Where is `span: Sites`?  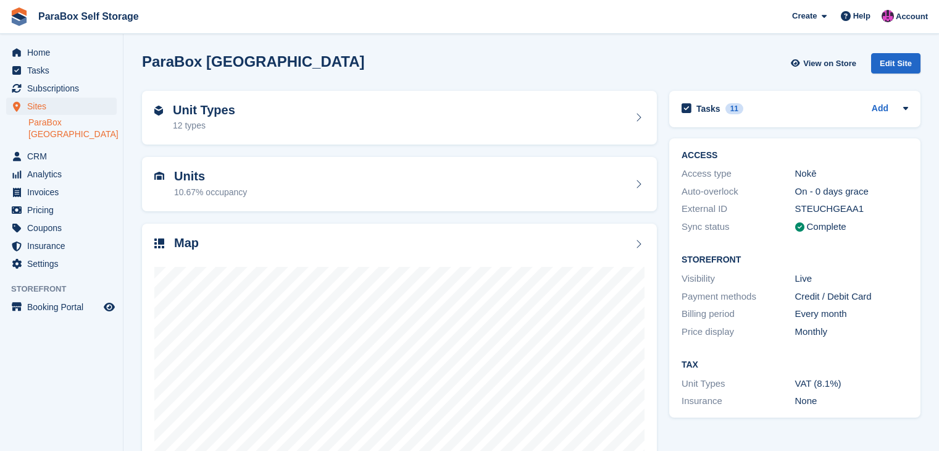
span: Sites is located at coordinates (64, 106).